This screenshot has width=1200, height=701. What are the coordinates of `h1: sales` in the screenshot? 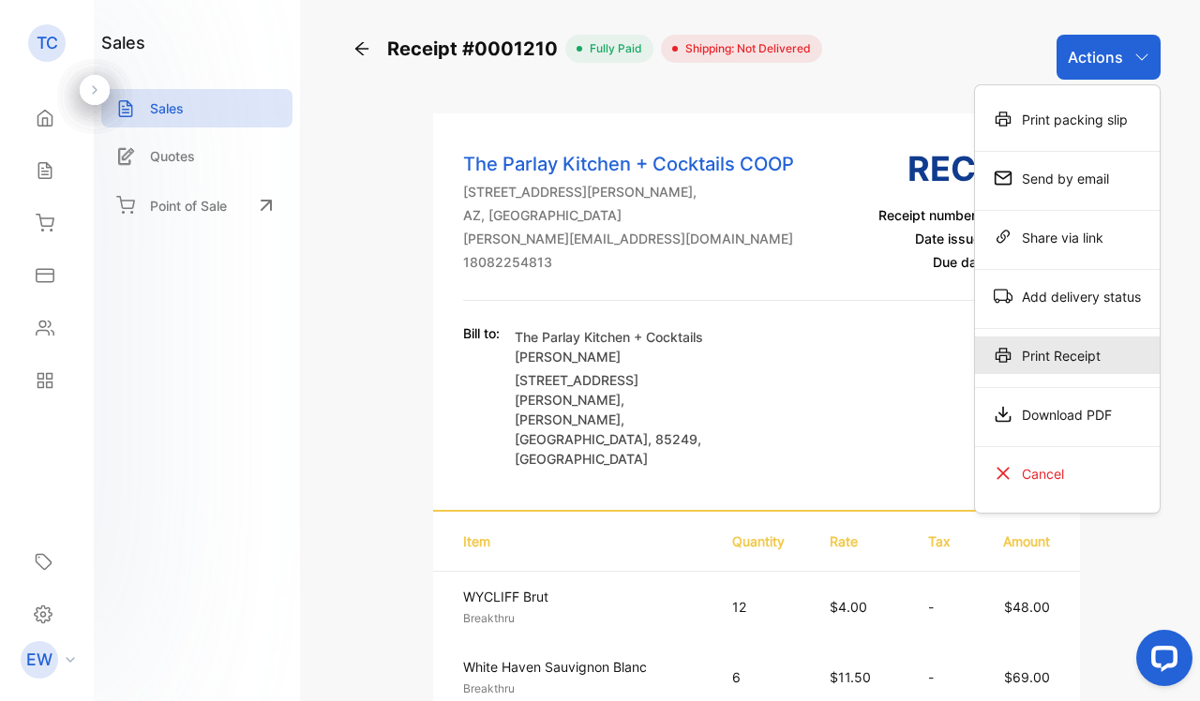 It's located at (123, 42).